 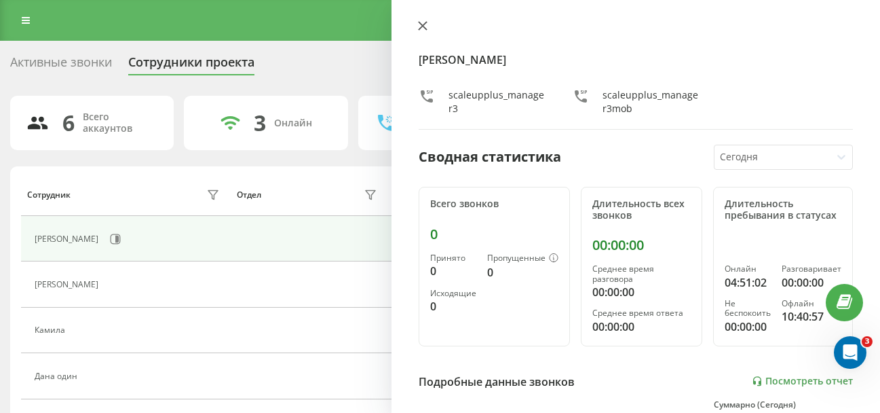 What do you see at coordinates (453, 293) in the screenshot?
I see `div: Исходящие` at bounding box center [453, 293].